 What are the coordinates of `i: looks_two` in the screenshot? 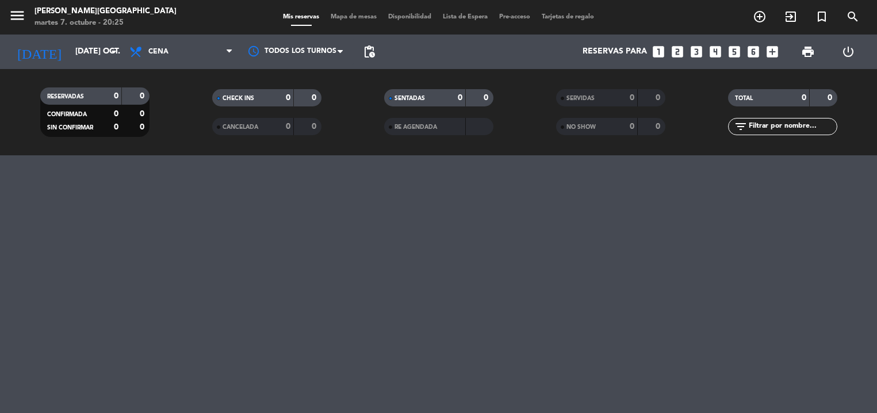 It's located at (677, 52).